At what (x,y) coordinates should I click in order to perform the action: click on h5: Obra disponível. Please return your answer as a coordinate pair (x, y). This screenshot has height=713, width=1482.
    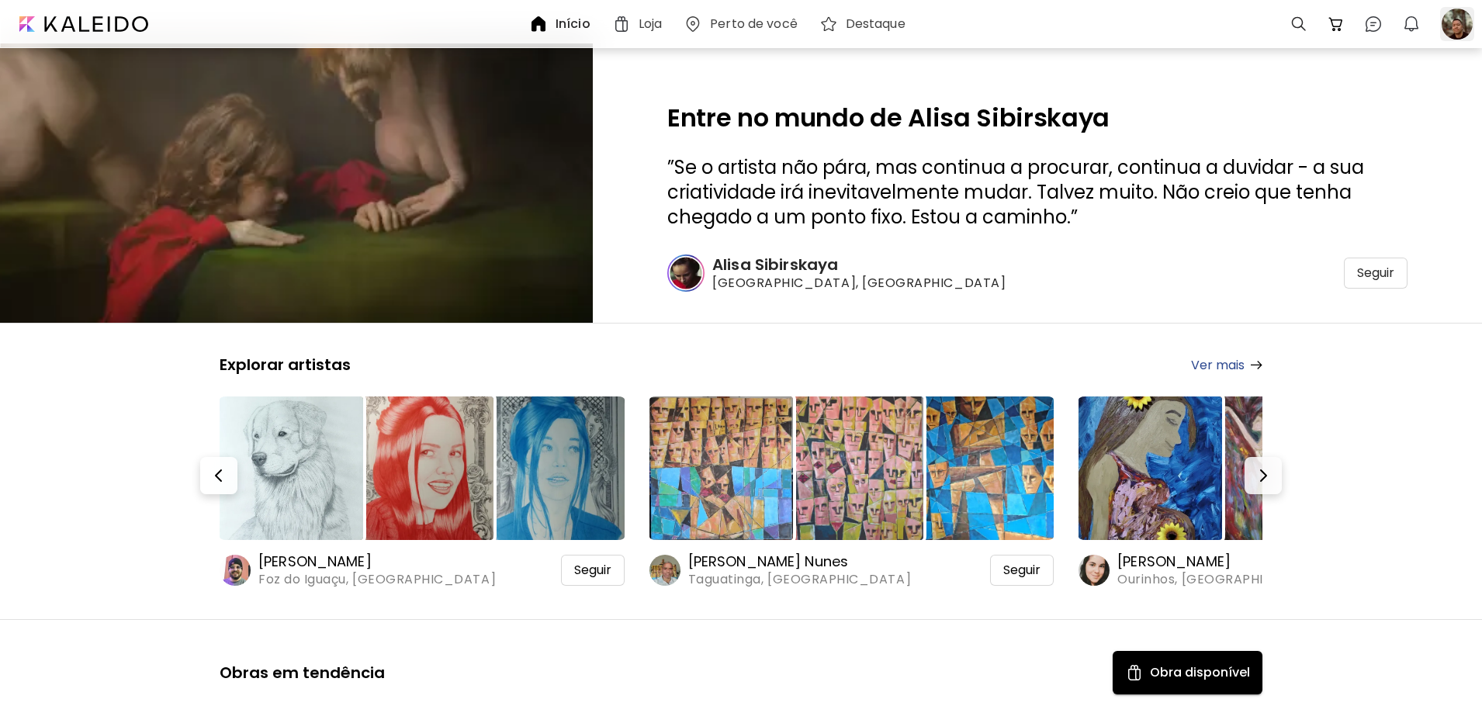
    Looking at the image, I should click on (1200, 673).